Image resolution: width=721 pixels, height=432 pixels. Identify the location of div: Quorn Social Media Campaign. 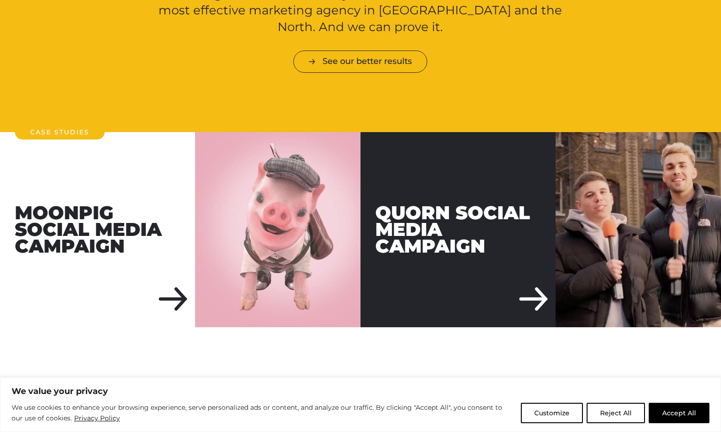
(458, 229).